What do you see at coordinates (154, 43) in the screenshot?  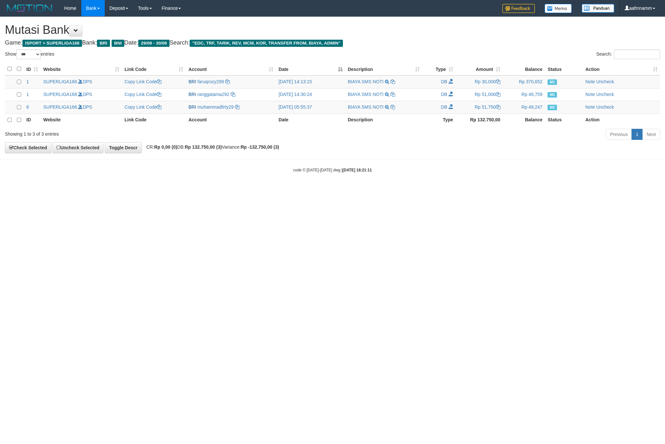 I see `span: 29/09 - 30/09` at bounding box center [154, 43].